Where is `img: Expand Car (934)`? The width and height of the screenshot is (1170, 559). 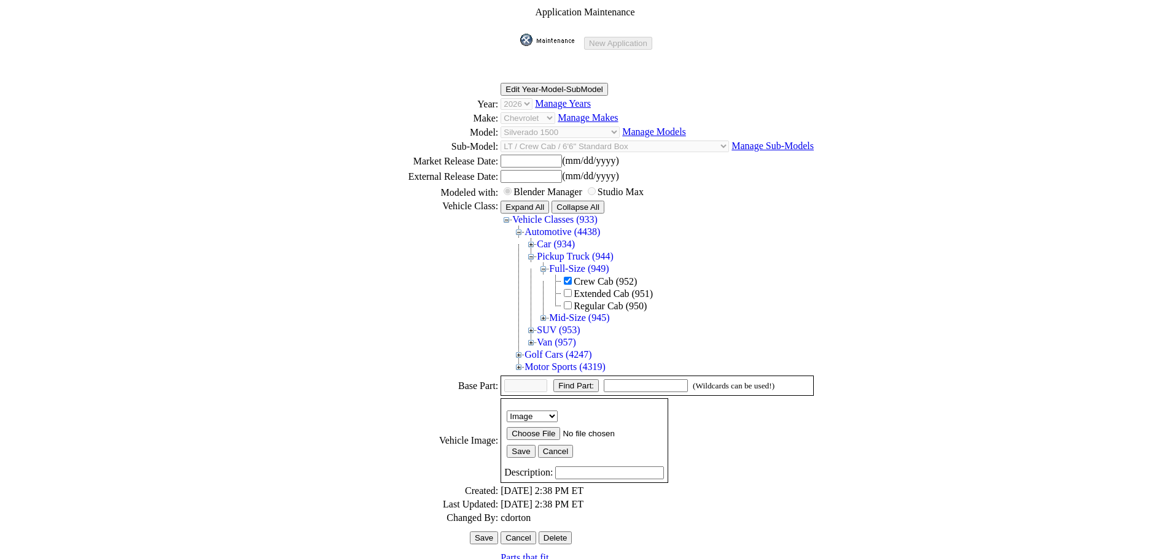
img: Expand Car (934) is located at coordinates (530, 244).